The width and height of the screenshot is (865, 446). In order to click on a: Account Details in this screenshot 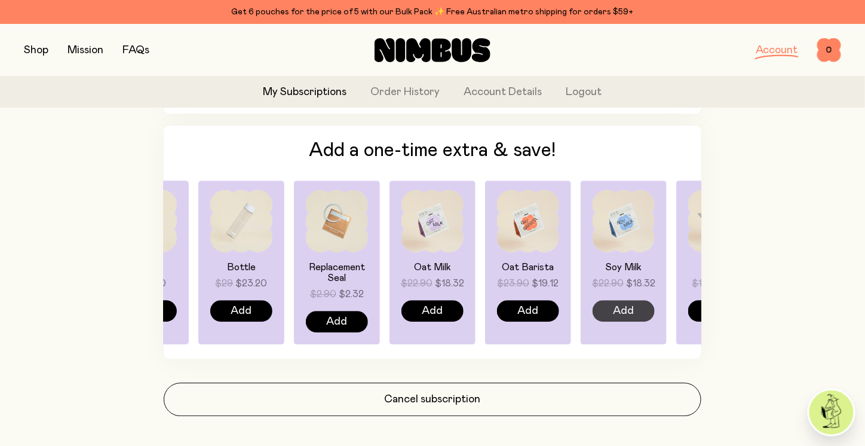, I will do `click(503, 92)`.